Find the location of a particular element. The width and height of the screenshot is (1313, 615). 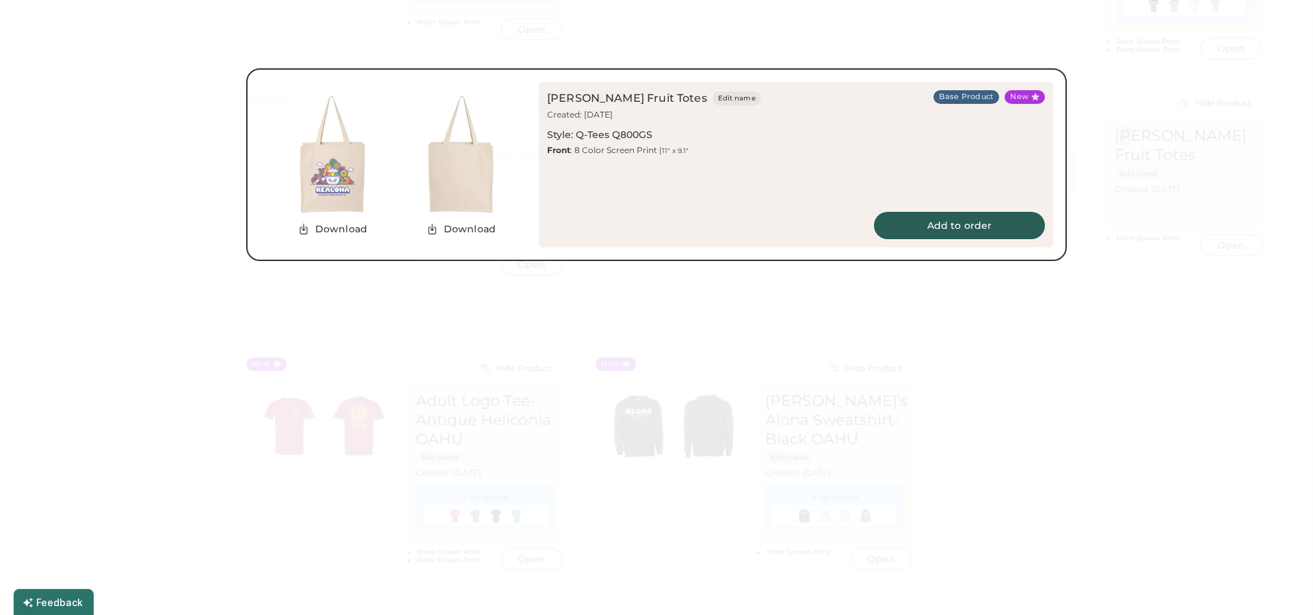

strong: Front is located at coordinates (559, 150).